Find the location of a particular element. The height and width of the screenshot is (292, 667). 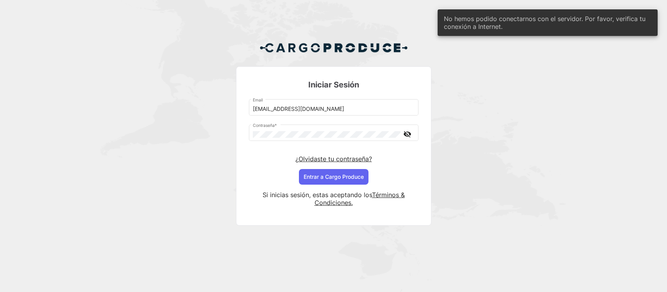

span: No hemos podido conectarnos con el servidor. Por favor, verifica tu conexión a Internet. is located at coordinates (547, 23).